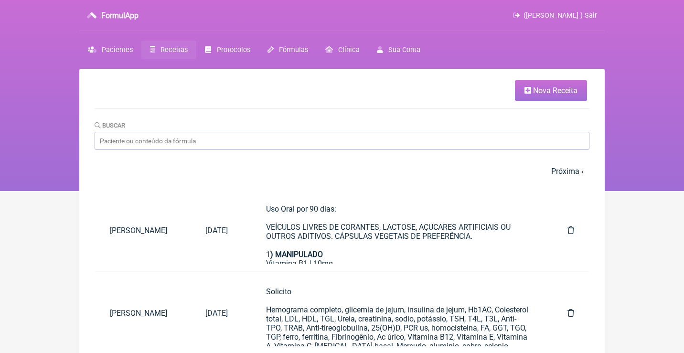  Describe the element at coordinates (551, 90) in the screenshot. I see `a: Nova Receita` at that location.